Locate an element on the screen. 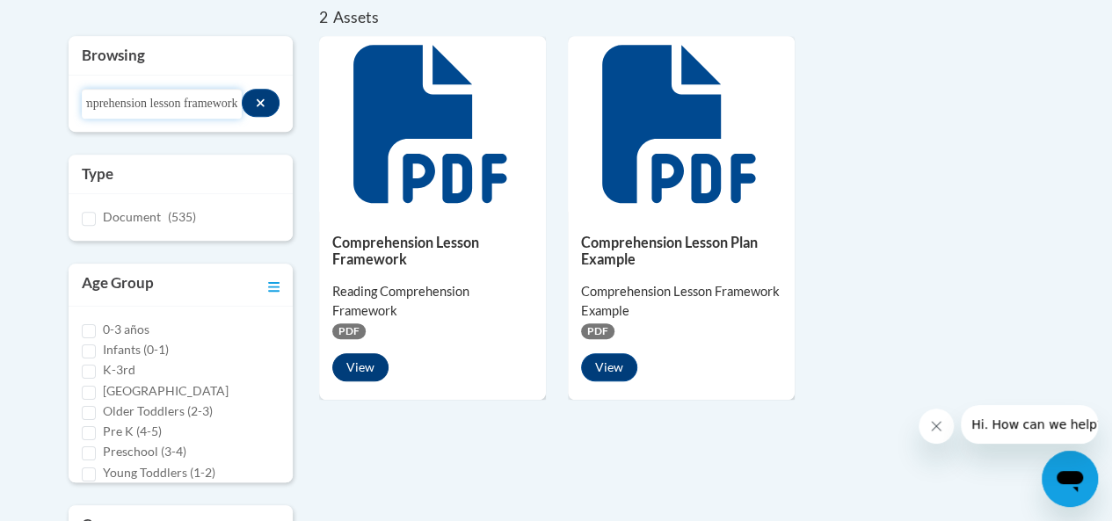  a: Toggle collapse is located at coordinates (273, 285).